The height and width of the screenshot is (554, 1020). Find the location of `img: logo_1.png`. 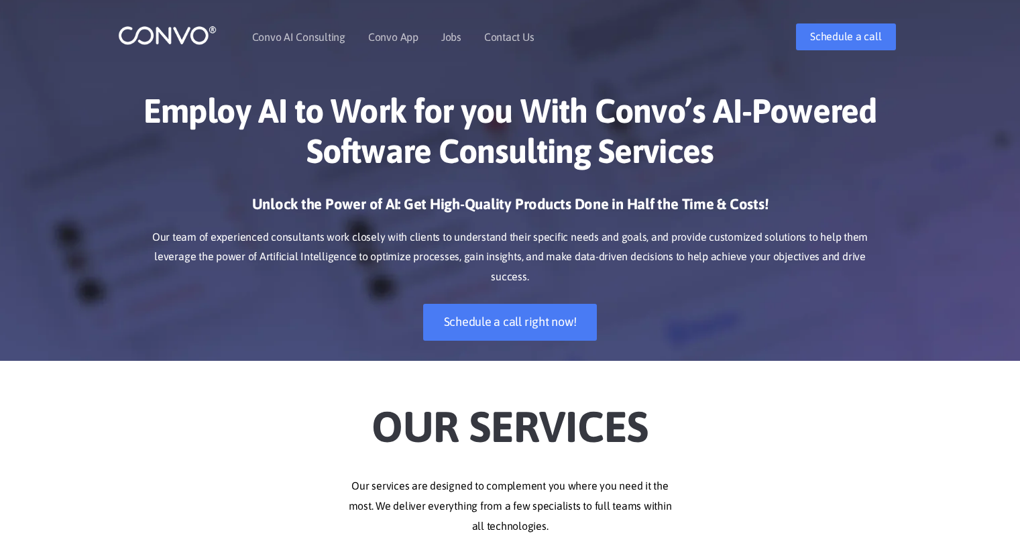

img: logo_1.png is located at coordinates (167, 35).